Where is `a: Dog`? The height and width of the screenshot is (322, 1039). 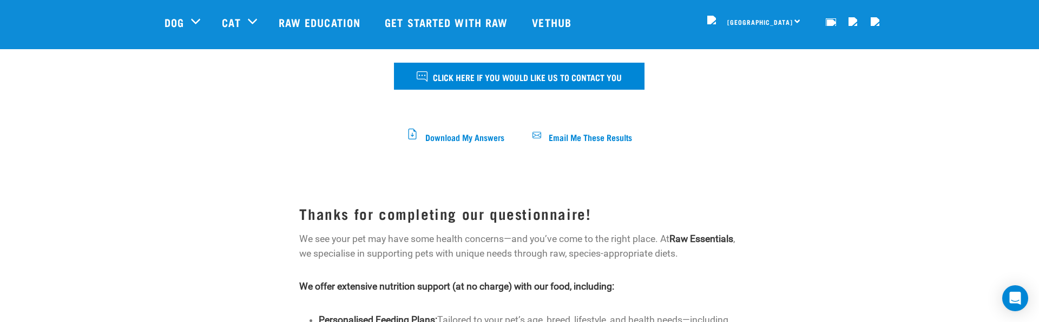
a: Dog is located at coordinates (174, 22).